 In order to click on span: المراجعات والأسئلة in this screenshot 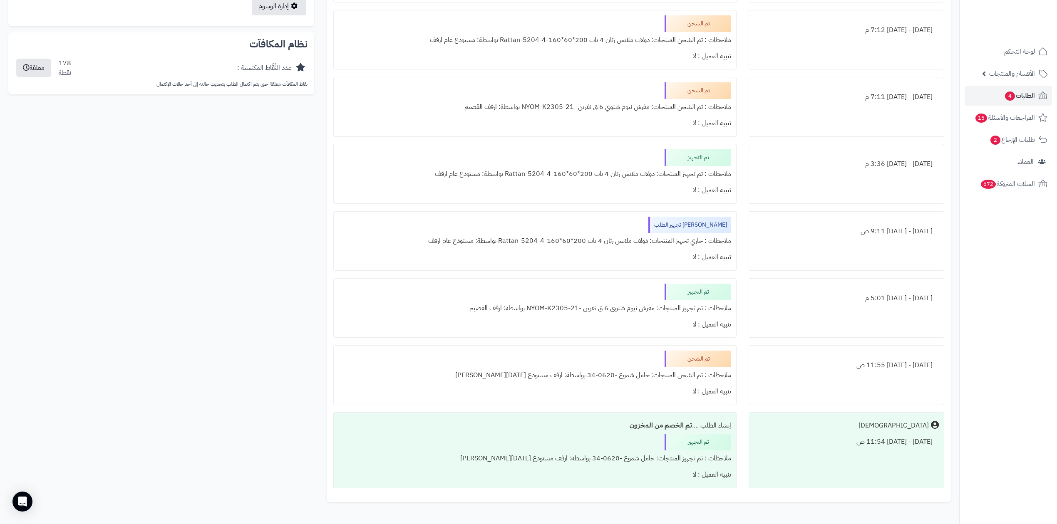, I will do `click(1004, 118)`.